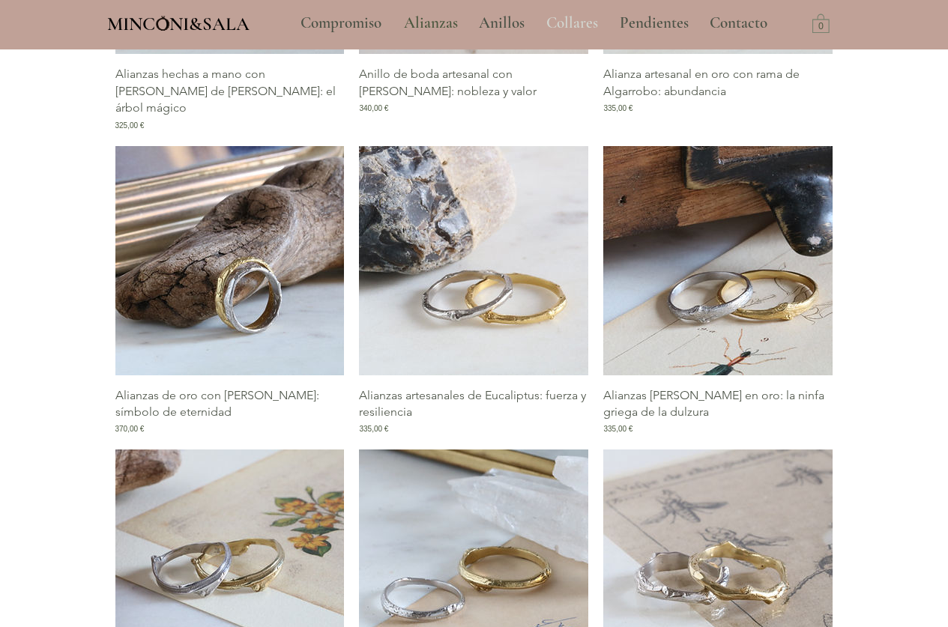 The width and height of the screenshot is (948, 627). I want to click on div: Galería de Alianzas rama de Melia en oro: la ninfa griega de la dulzura, so click(718, 291).